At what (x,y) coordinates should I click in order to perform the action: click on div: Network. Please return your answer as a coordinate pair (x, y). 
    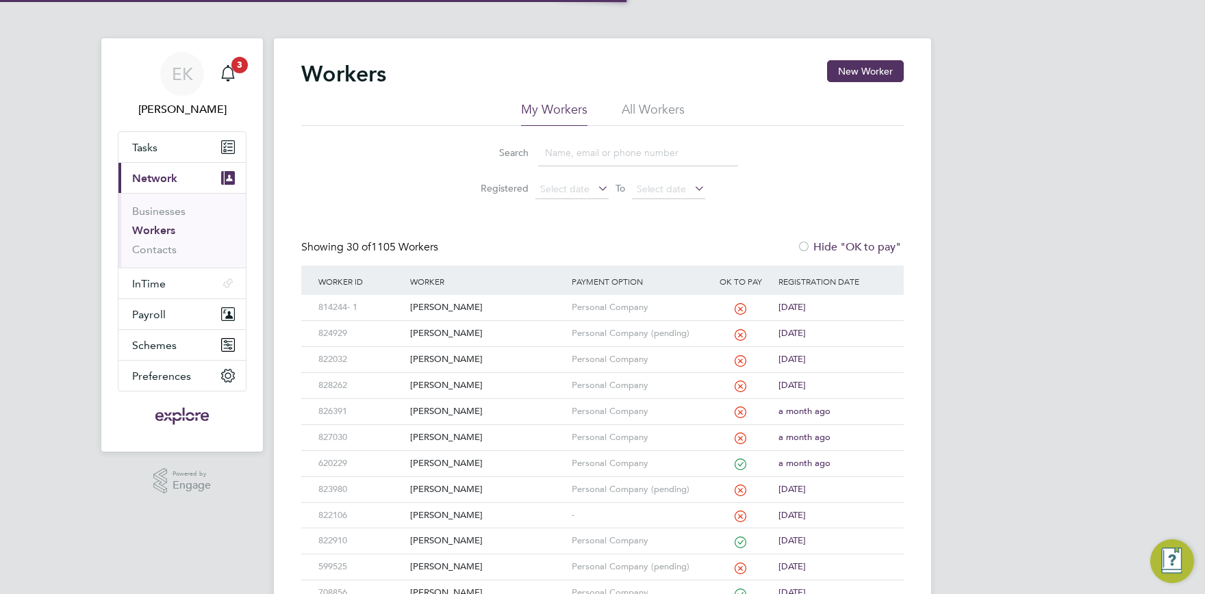
    Looking at the image, I should click on (182, 230).